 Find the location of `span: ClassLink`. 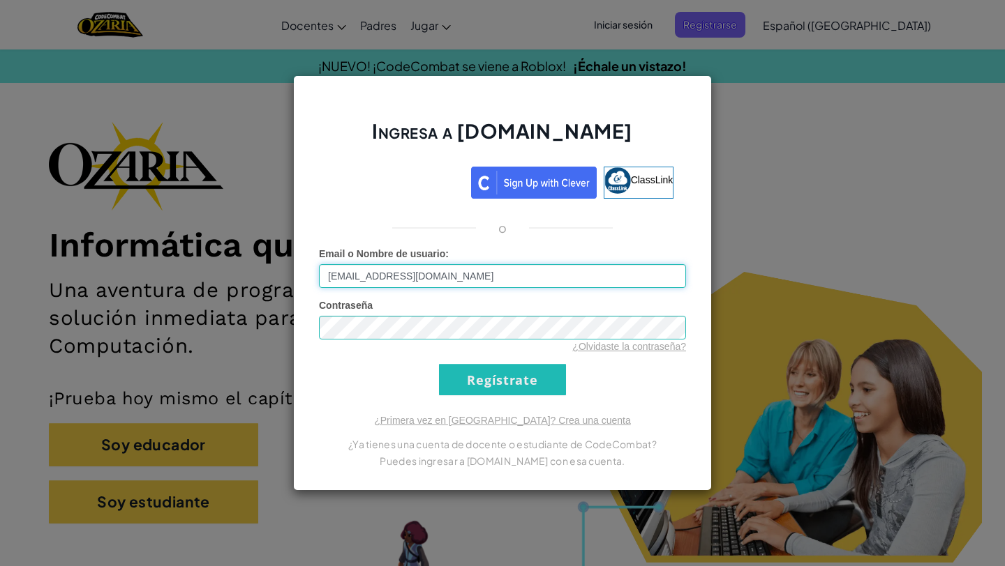

span: ClassLink is located at coordinates (652, 180).